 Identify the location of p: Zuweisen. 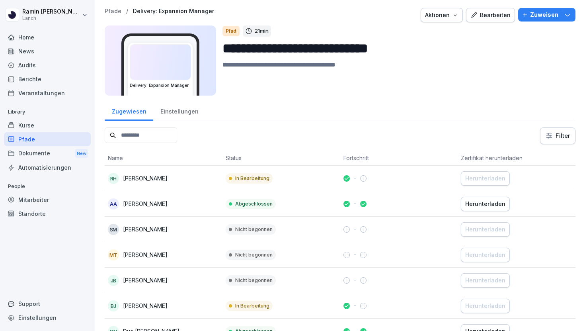
(544, 15).